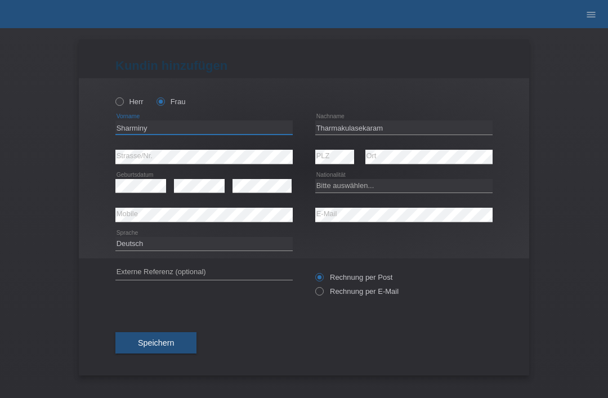 This screenshot has width=608, height=398. Describe the element at coordinates (591, 15) in the screenshot. I see `i: menu` at that location.